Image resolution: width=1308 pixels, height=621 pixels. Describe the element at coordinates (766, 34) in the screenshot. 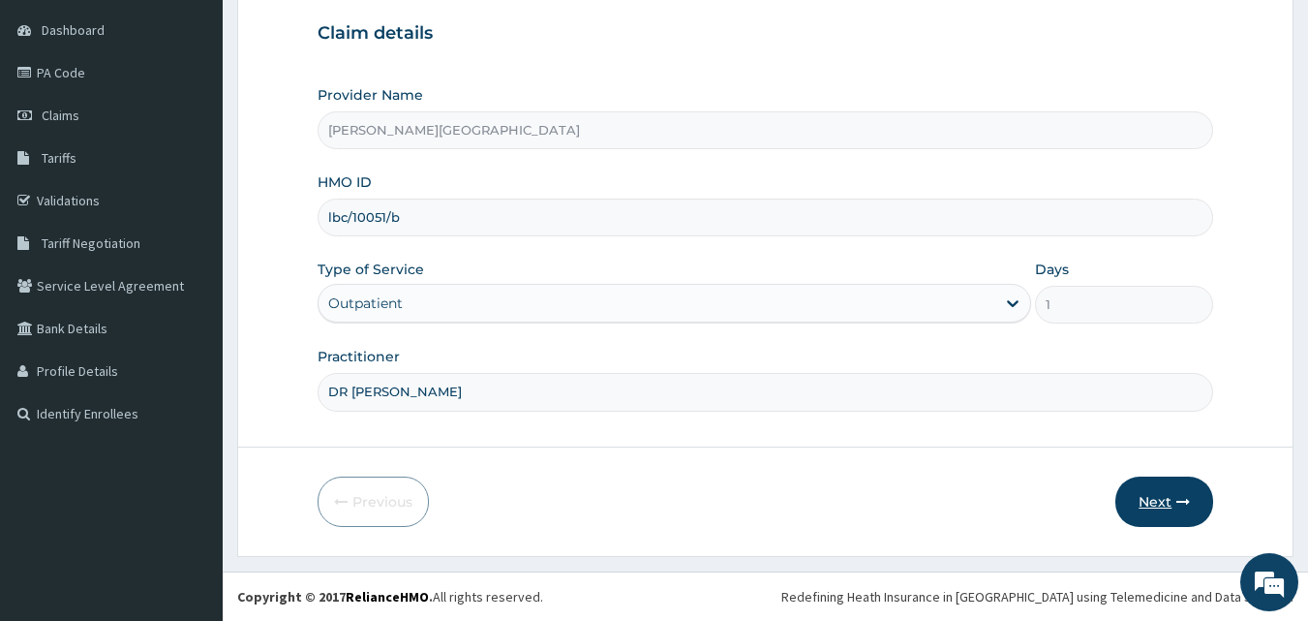

I see `h3: Claim details` at that location.